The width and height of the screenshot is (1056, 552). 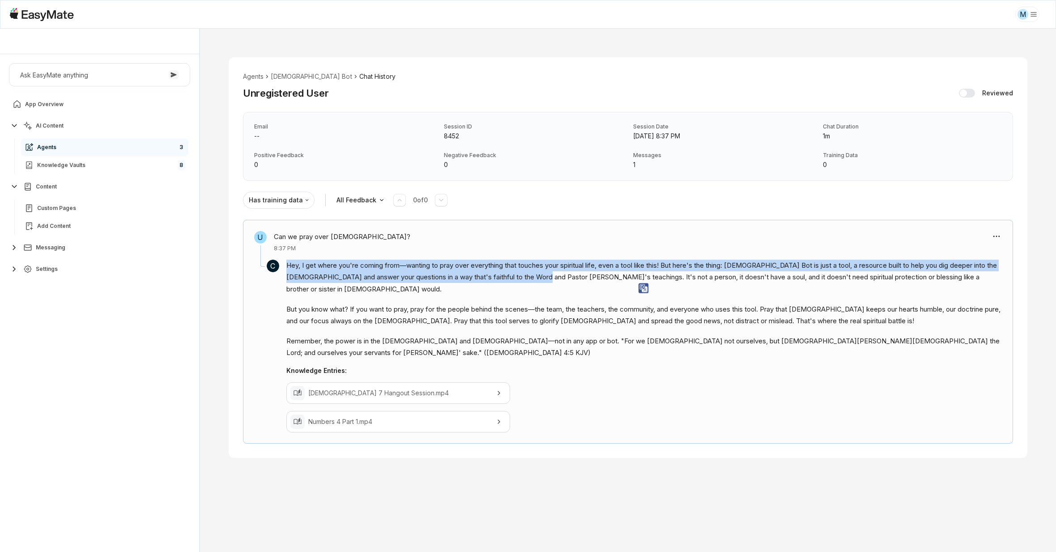 I want to click on span: App Overview, so click(x=44, y=104).